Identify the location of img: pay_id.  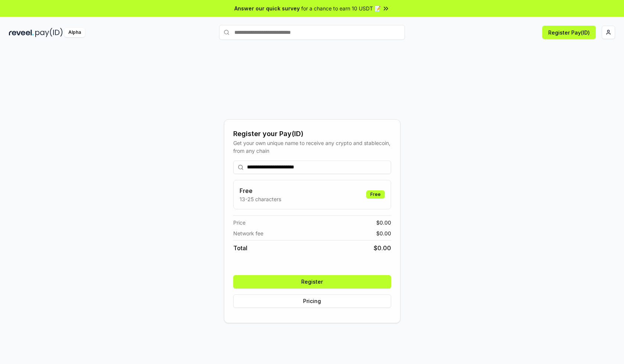
(49, 32).